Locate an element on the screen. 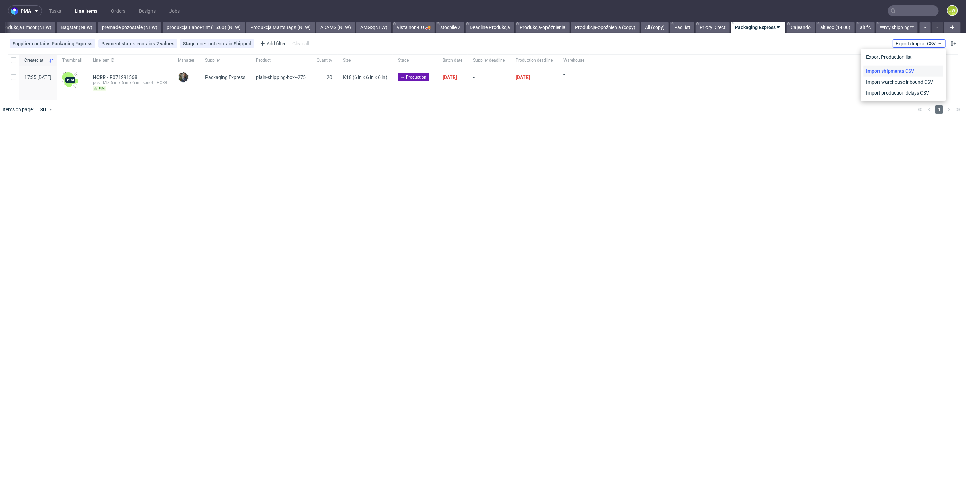 The width and height of the screenshot is (966, 493). span: Size is located at coordinates (365, 60).